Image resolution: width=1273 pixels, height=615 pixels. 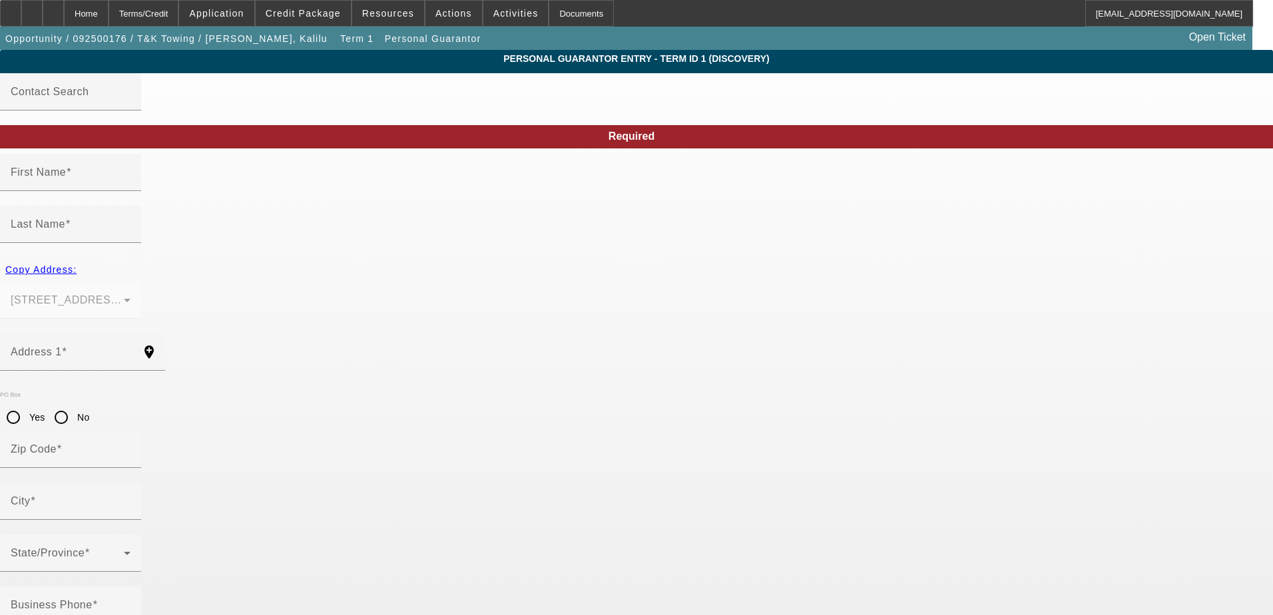 What do you see at coordinates (516, 13) in the screenshot?
I see `span: Activities` at bounding box center [516, 13].